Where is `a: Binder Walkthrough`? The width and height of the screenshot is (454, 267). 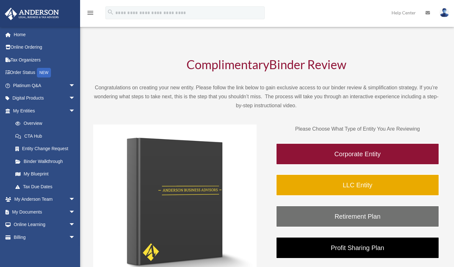 a: Binder Walkthrough is located at coordinates (45, 161).